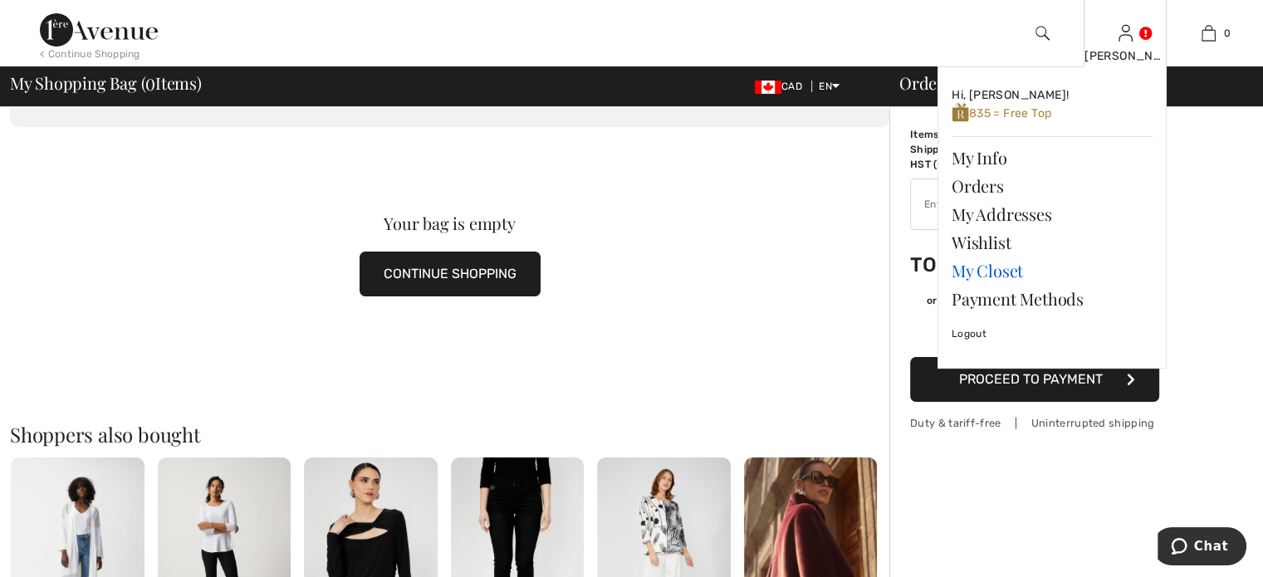 This screenshot has height=577, width=1263. Describe the element at coordinates (450, 274) in the screenshot. I see `button: CONTINUE SHOPPING` at that location.